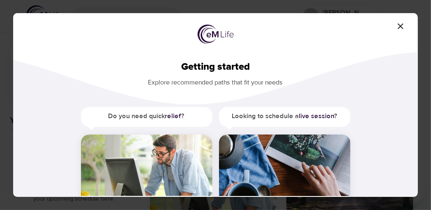  What do you see at coordinates (215, 80) in the screenshot?
I see `p: Explore recommended paths that fit your needs` at bounding box center [215, 80].